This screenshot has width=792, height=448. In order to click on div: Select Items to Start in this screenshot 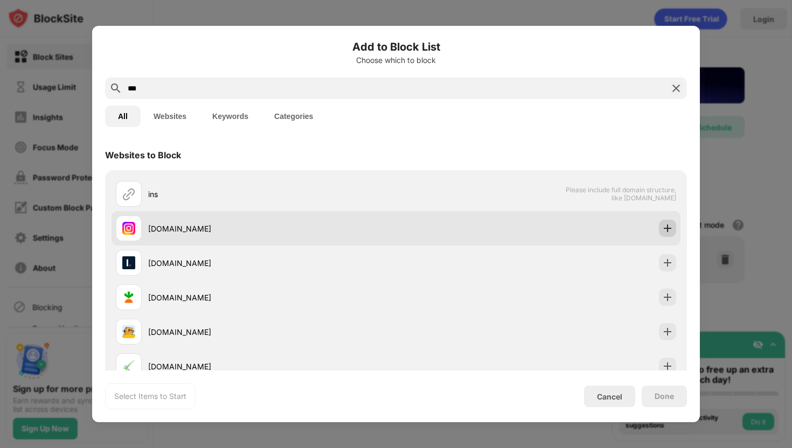, I will do `click(150, 396)`.